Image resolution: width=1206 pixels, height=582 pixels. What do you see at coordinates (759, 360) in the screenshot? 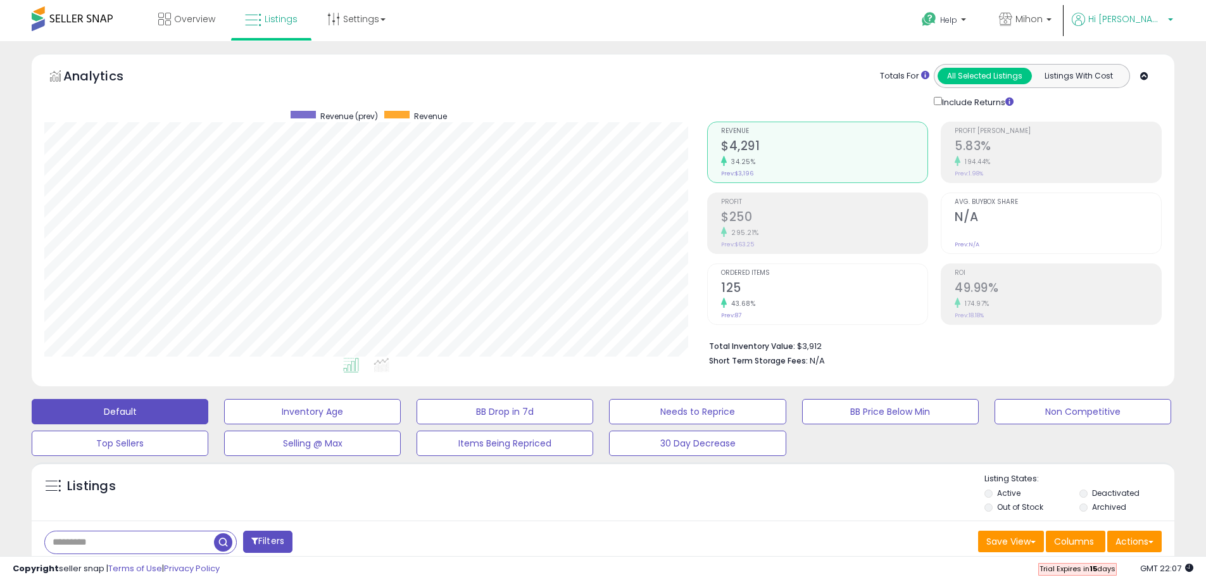
I see `b: Short Term Storage Fees:` at bounding box center [759, 360].